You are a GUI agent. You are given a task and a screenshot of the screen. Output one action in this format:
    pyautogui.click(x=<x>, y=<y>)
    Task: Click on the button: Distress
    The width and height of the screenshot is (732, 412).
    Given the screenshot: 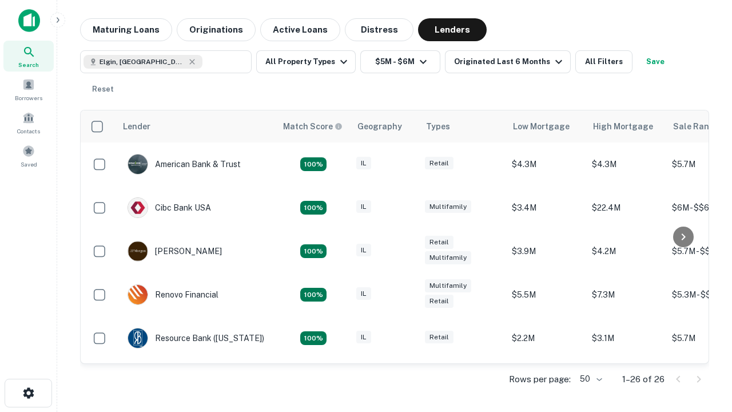 What is the action you would take?
    pyautogui.click(x=379, y=30)
    